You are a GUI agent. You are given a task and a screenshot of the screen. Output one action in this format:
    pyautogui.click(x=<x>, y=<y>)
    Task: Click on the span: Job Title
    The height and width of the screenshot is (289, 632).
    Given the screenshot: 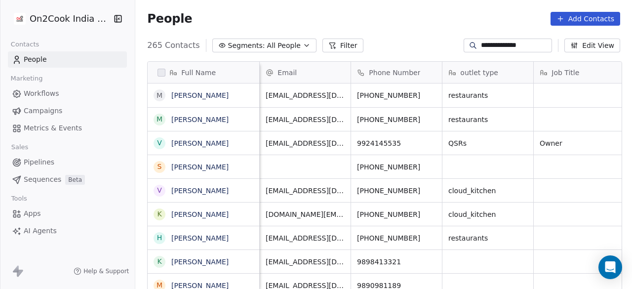 What is the action you would take?
    pyautogui.click(x=565, y=73)
    